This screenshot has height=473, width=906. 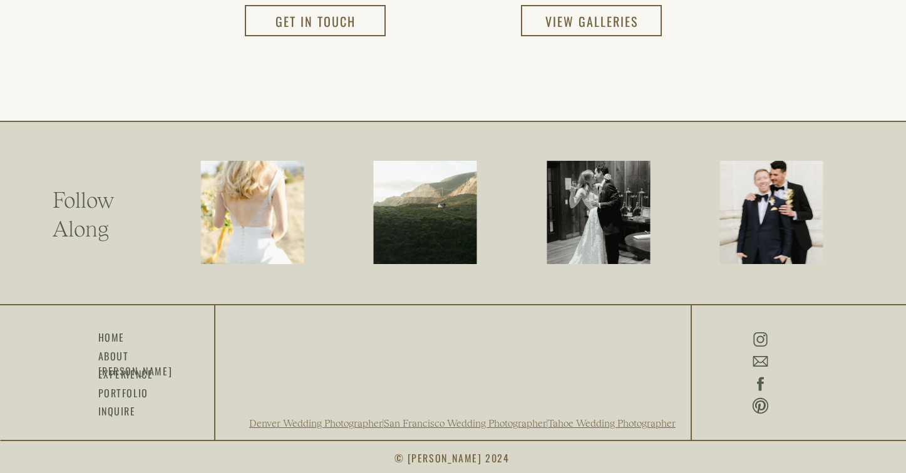 What do you see at coordinates (771, 212) in the screenshot?
I see `img: 230305_JordanKatz_Spring_Urban_Microwedding-493_websize (1)` at bounding box center [771, 212].